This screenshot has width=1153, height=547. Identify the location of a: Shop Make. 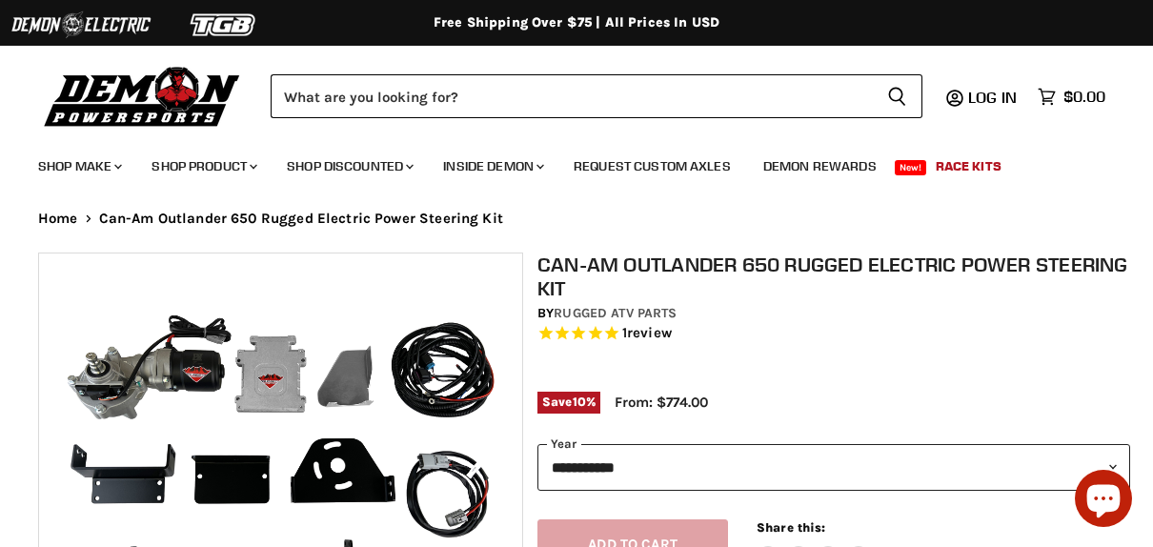
(78, 166).